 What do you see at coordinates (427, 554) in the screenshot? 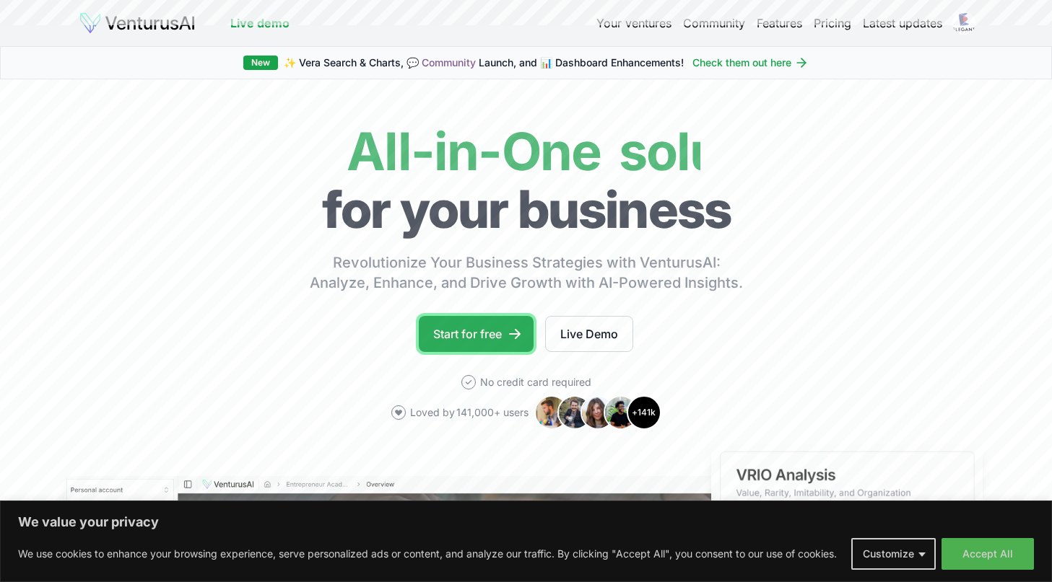
I see `p: We use cookies to enhance your browsing experience, serve personalized ads or content, and analyz...` at bounding box center [427, 554].